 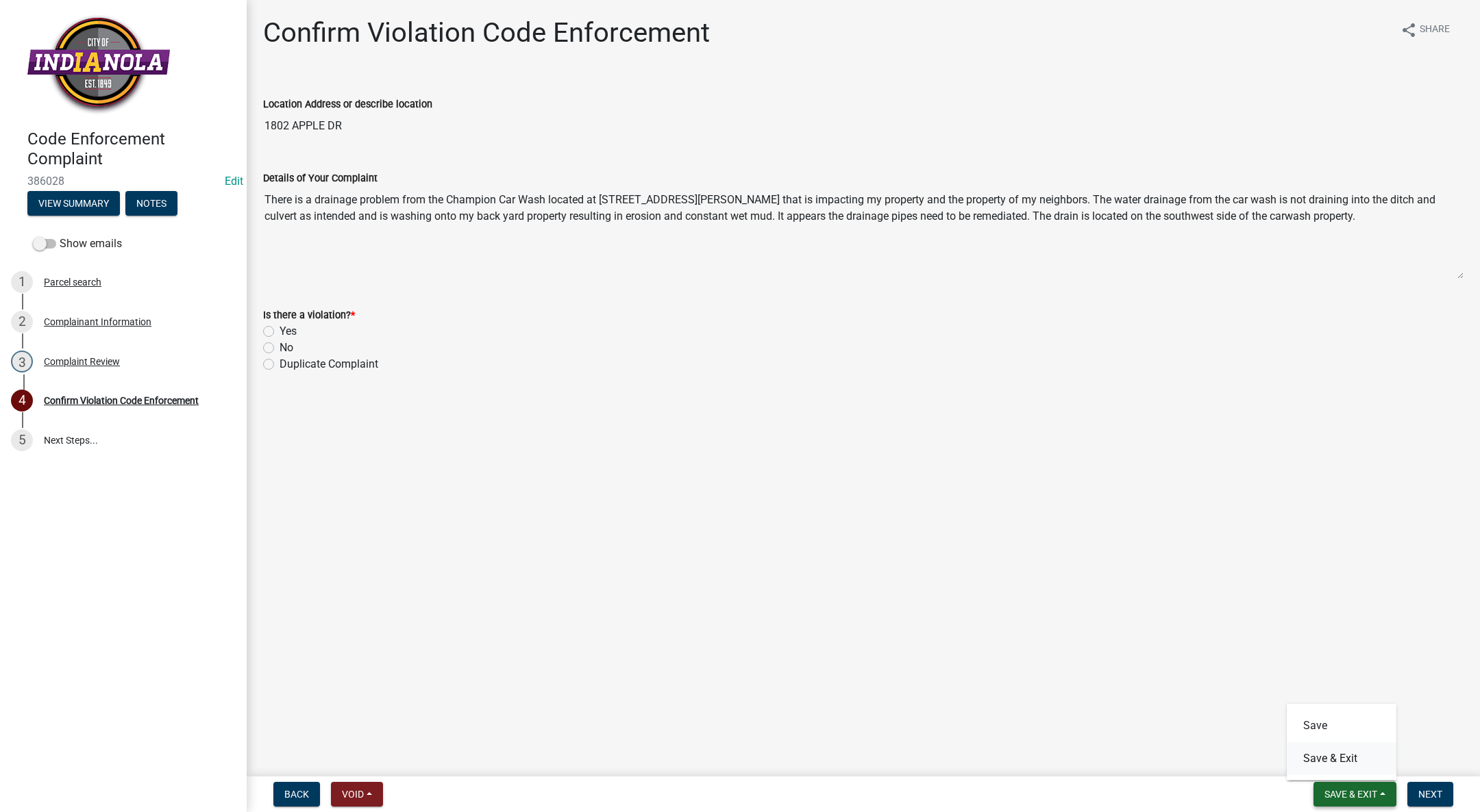 I want to click on div: Parcel search, so click(x=73, y=282).